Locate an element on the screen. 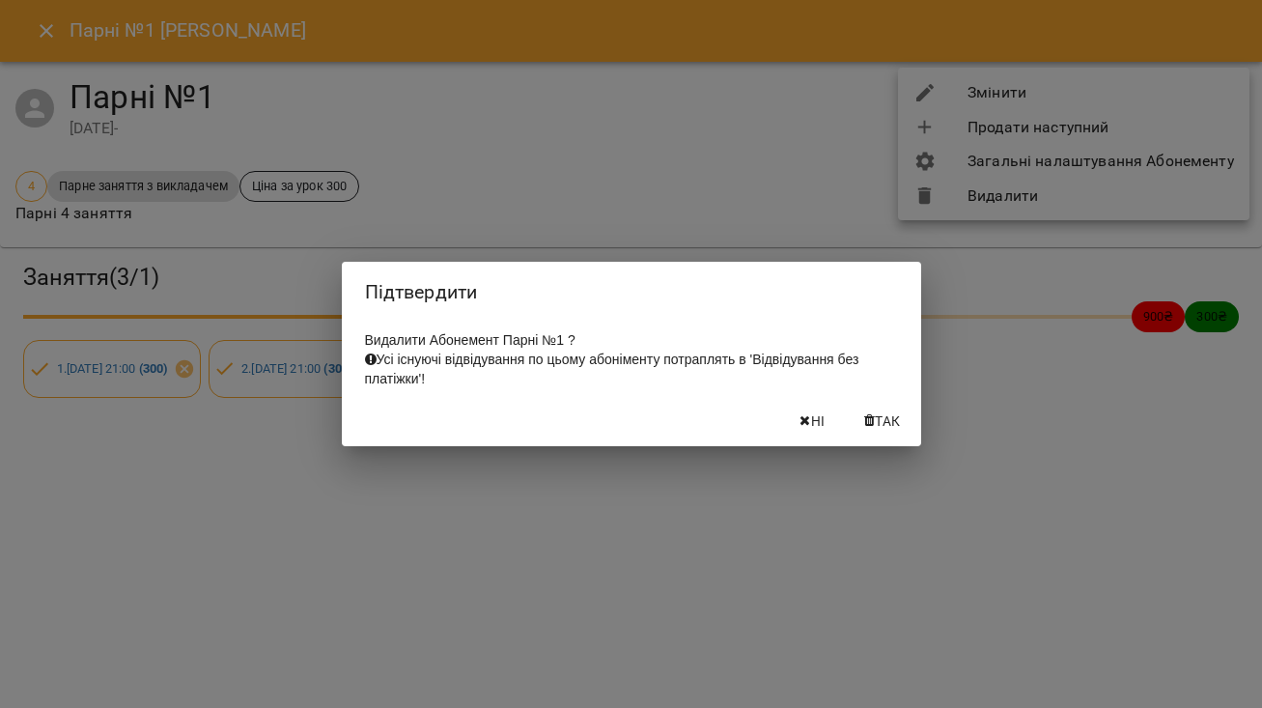 This screenshot has width=1262, height=708. span: Усі існуючі відвідування по цьому абоніменту потраплять в 'Відвідування без платіжки'! is located at coordinates (612, 369).